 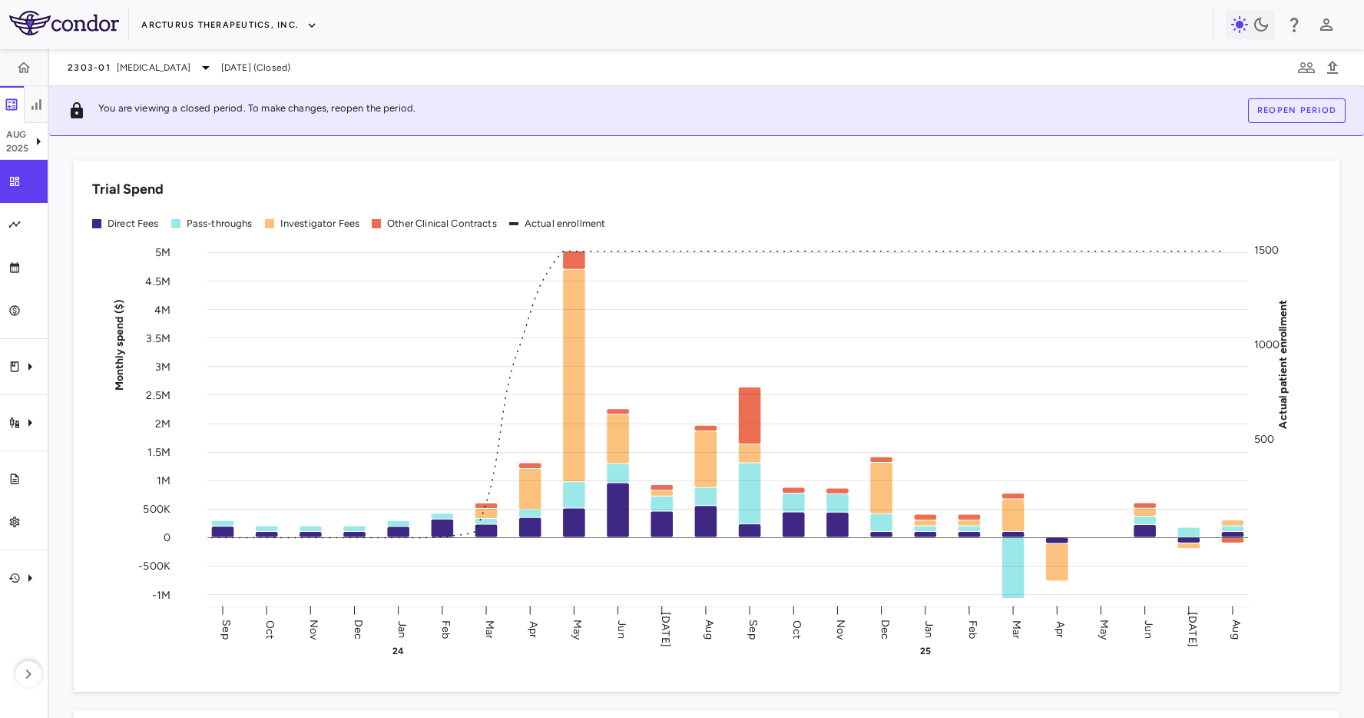 What do you see at coordinates (565, 224) in the screenshot?
I see `div: Actual enrollment` at bounding box center [565, 224].